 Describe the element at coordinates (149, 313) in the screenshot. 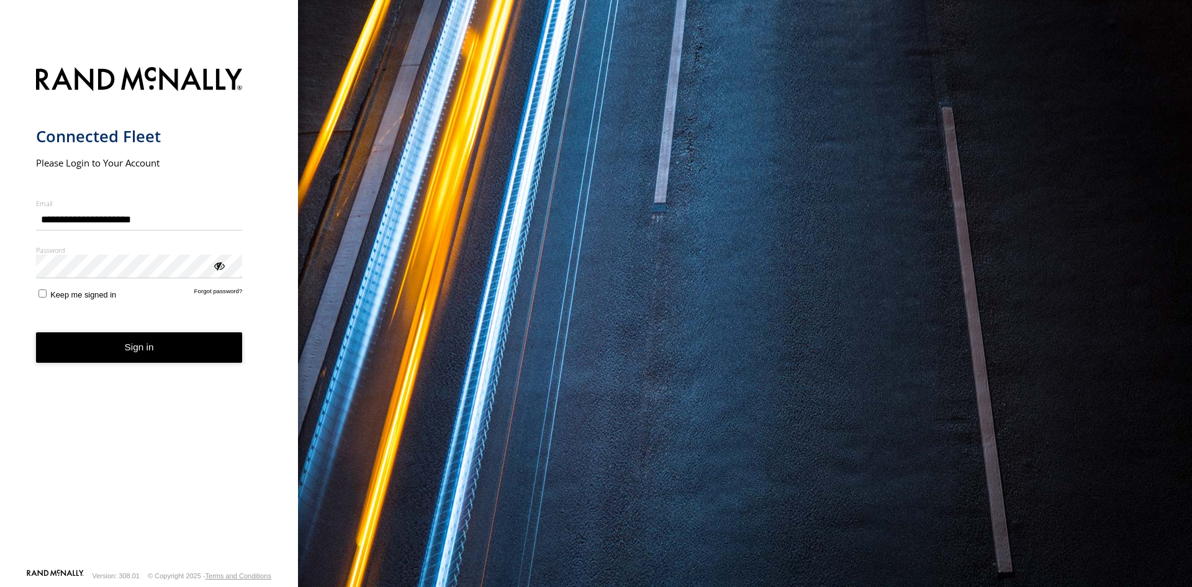

I see `form: main` at that location.